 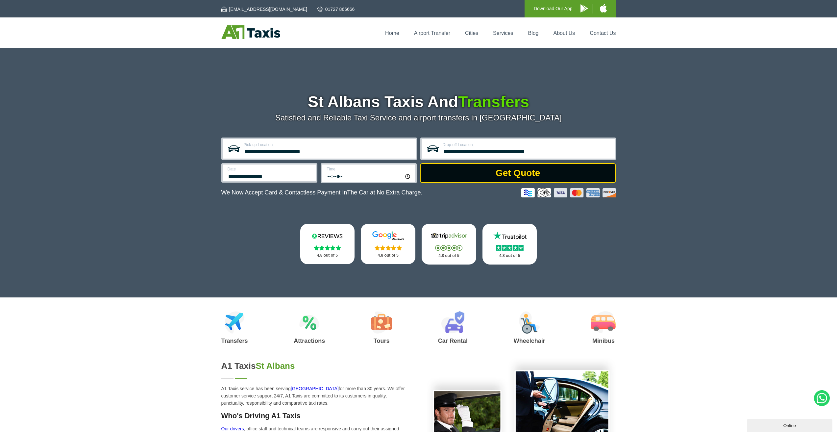 I want to click on h3: Tours, so click(x=382, y=341).